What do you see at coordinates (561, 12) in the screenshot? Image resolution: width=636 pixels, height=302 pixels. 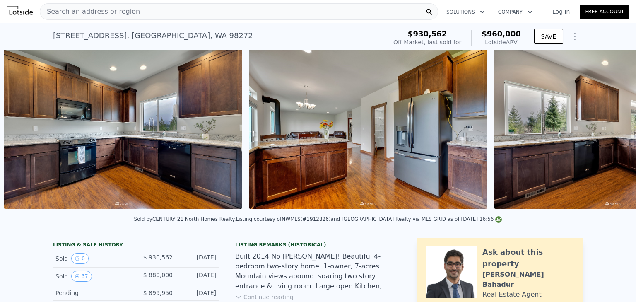 I see `a: Log In` at bounding box center [561, 12].